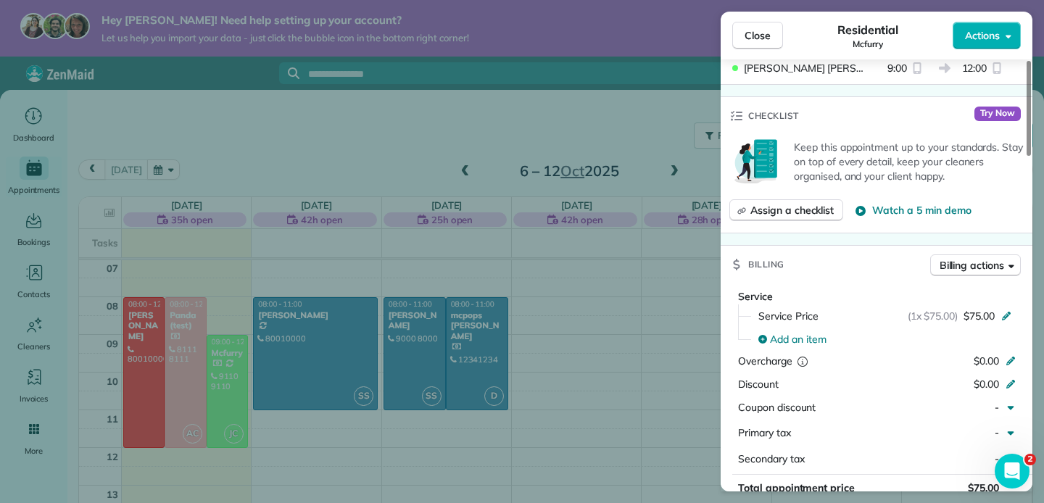 This screenshot has width=1044, height=503. I want to click on span: Billing, so click(766, 265).